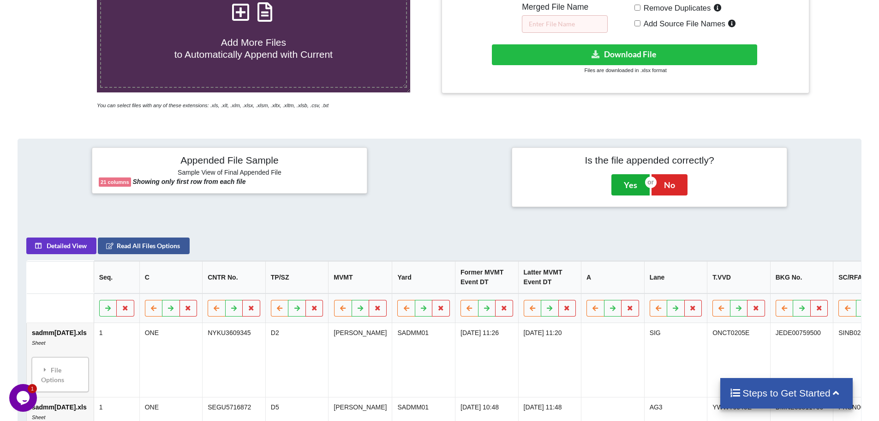  I want to click on button: Download File, so click(625, 54).